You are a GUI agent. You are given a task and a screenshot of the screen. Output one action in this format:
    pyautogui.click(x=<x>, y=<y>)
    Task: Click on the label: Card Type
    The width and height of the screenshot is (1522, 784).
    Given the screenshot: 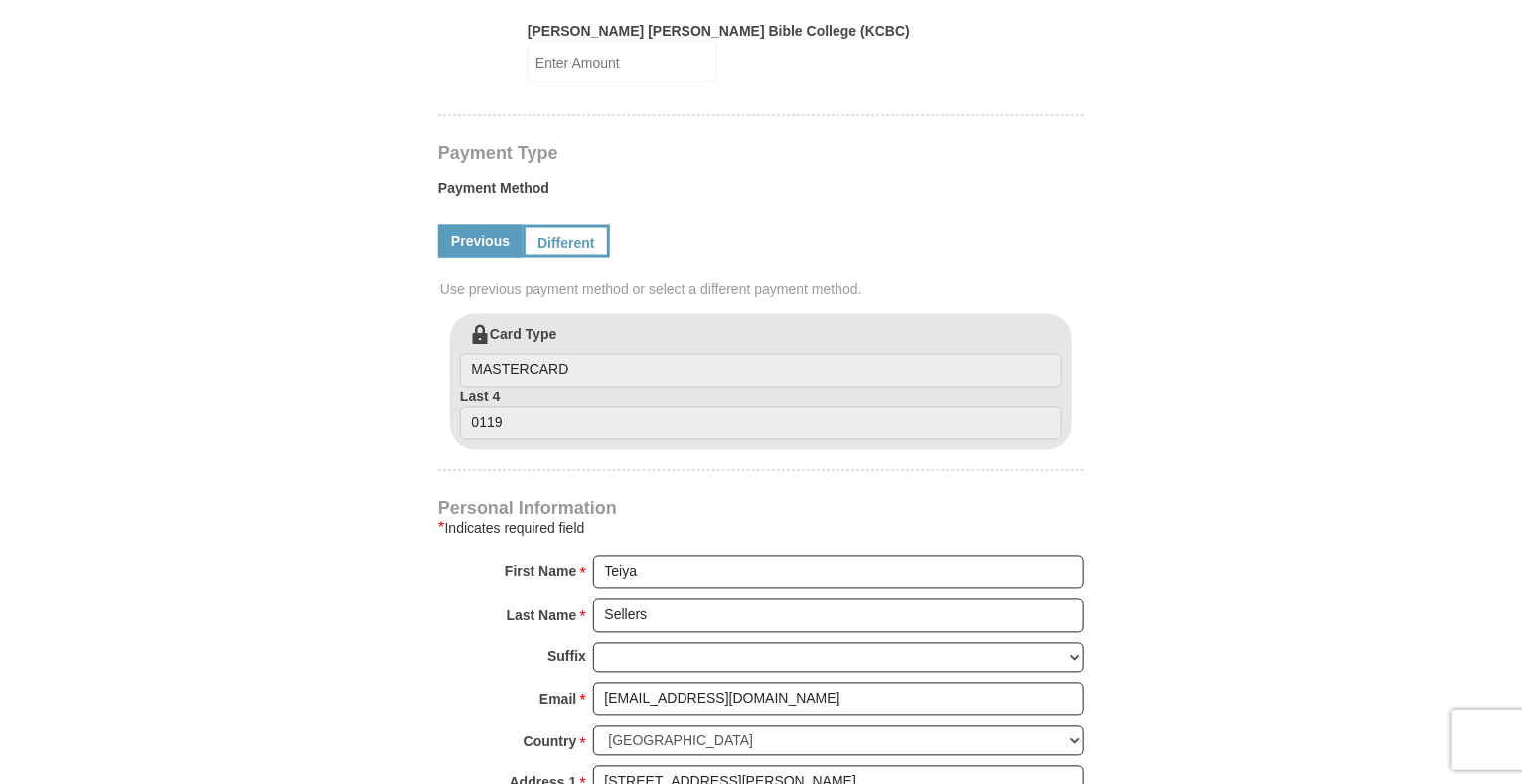 What is the action you would take?
    pyautogui.click(x=761, y=355)
    